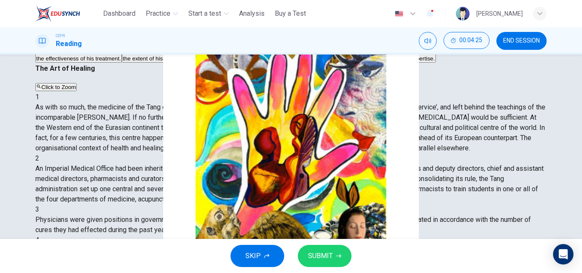 This screenshot has width=582, height=273. Describe the element at coordinates (521, 41) in the screenshot. I see `span: END SESSION` at that location.